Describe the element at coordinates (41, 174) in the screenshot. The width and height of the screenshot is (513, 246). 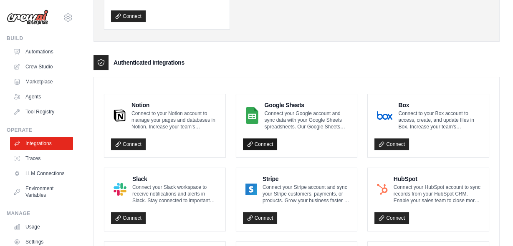
I see `a: LLM Connections` at that location.